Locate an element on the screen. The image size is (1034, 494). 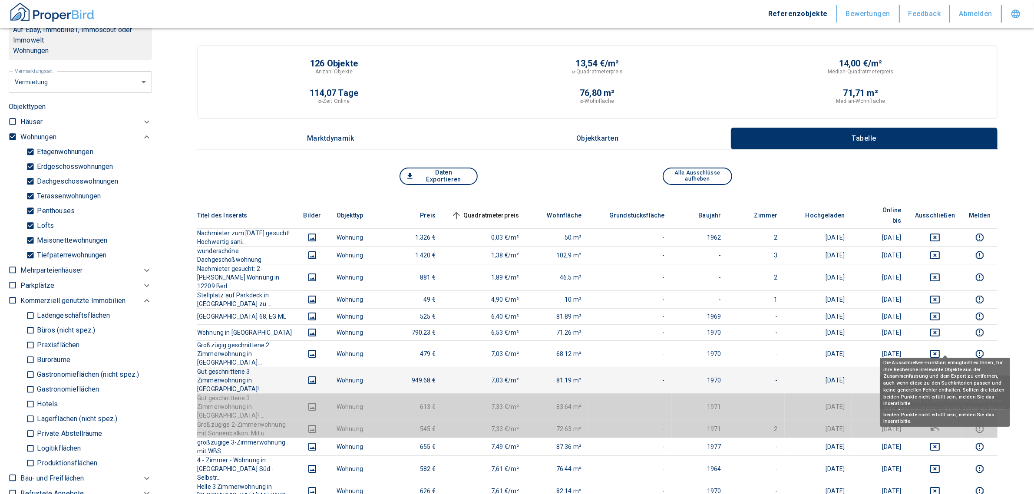
span: Quadratmeterpreis is located at coordinates (484, 215).